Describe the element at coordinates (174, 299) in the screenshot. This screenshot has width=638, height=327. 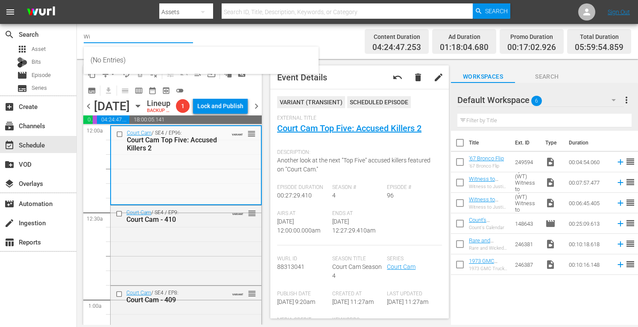
I see `div: Court Cam - 409` at that location.